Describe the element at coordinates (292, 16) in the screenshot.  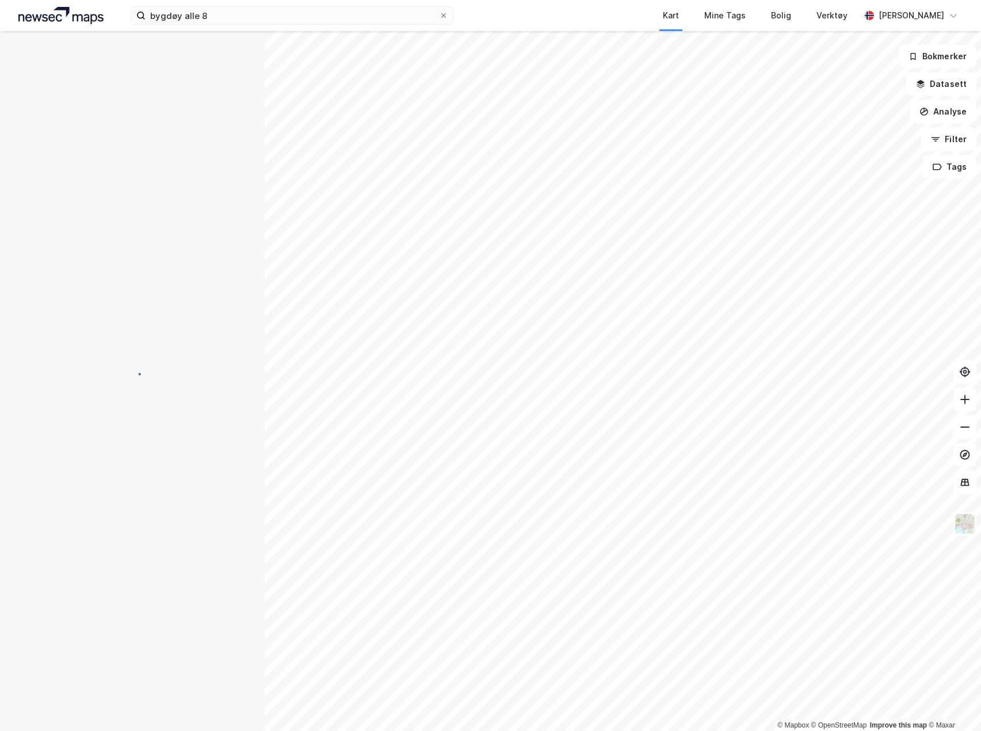
I see `input: Søk på adresse, matrikkel, gårdeiere, leietakere eller personer` at that location.